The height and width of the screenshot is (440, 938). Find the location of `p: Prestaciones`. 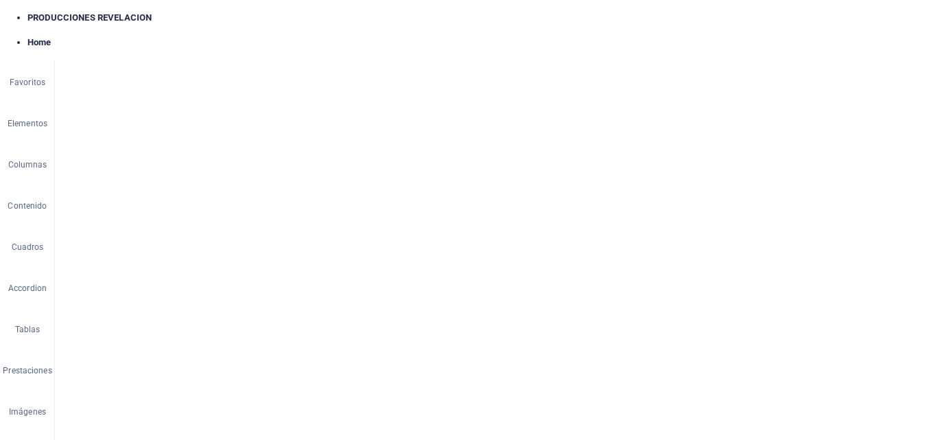

p: Prestaciones is located at coordinates (27, 371).